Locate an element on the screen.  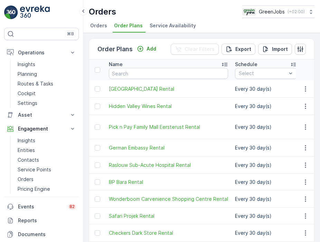
span: Orders is located at coordinates (99, 26).